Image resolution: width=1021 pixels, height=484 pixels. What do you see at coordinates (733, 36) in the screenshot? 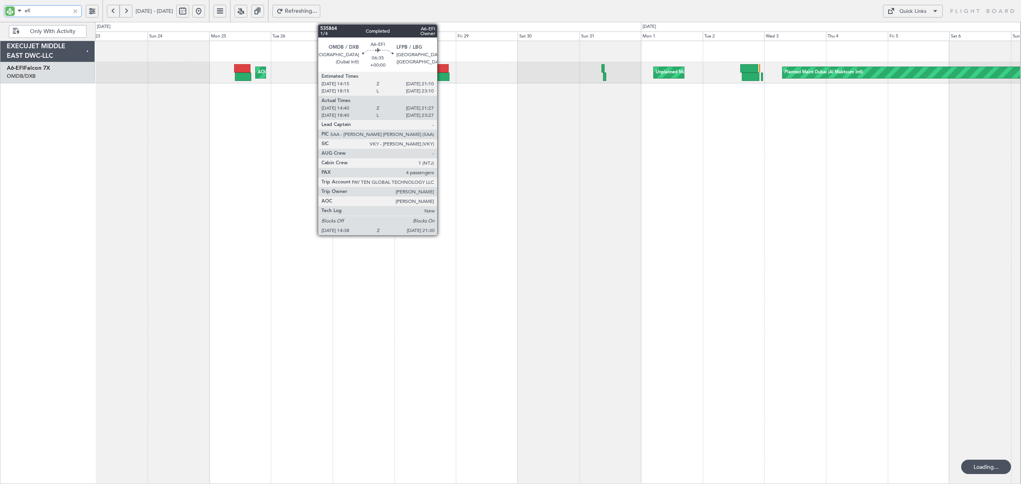
I see `div: Tue 2` at bounding box center [733, 36].